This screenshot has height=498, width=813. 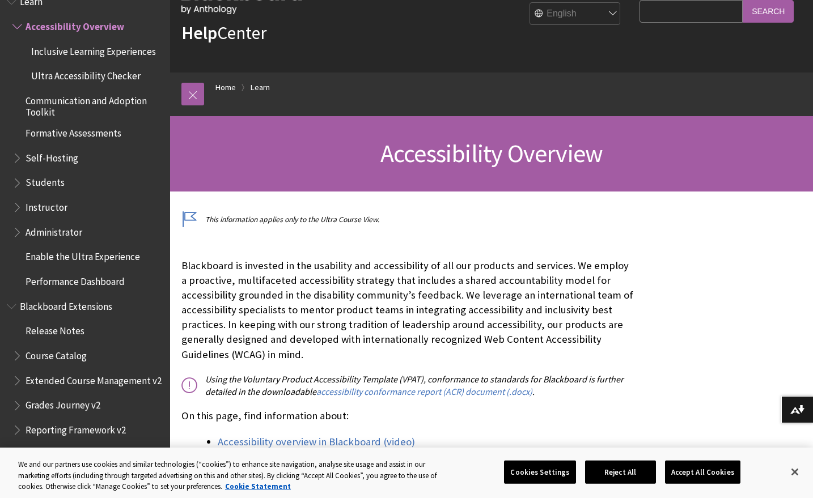 What do you see at coordinates (86, 74) in the screenshot?
I see `span: Ultra Accessibility Checker` at bounding box center [86, 74].